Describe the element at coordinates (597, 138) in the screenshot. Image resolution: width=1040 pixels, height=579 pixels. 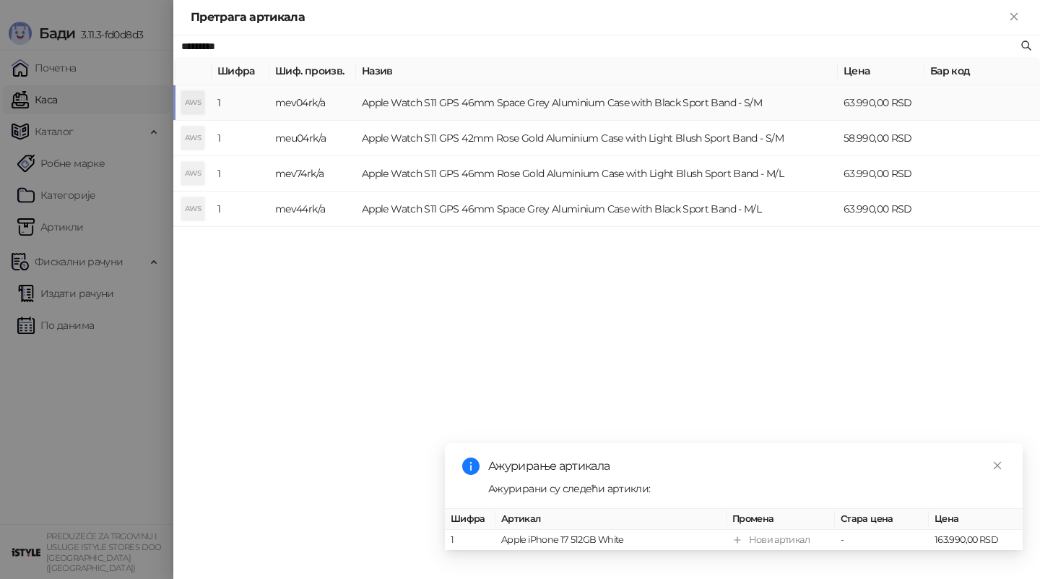
I see `td: Apple Watch S11 GPS 42mm Rose Gold Aluminium Case with Light Blush Sport Band - S/M` at that location.